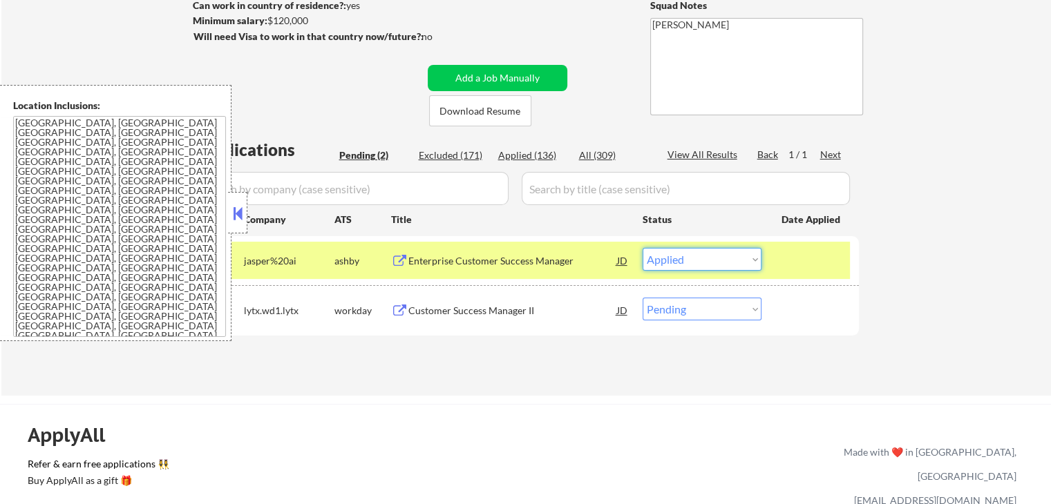 The height and width of the screenshot is (504, 1051). What do you see at coordinates (510, 220) in the screenshot?
I see `div: Title` at bounding box center [510, 220].